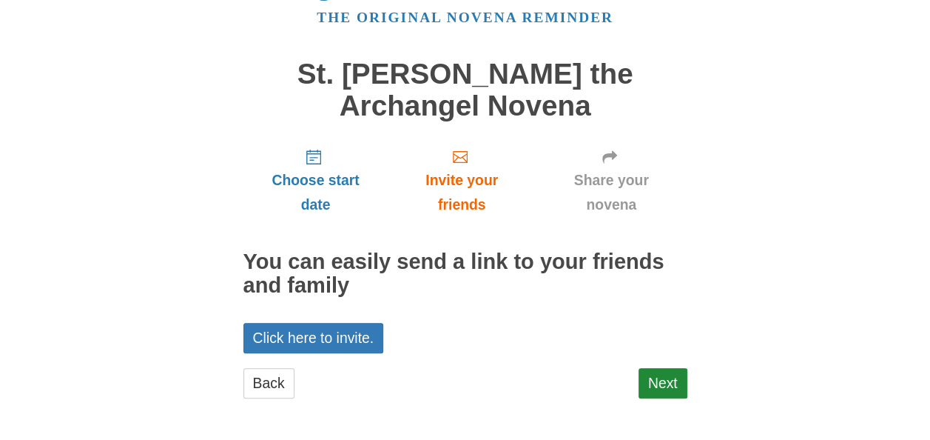  Describe the element at coordinates (611, 192) in the screenshot. I see `span: Share your novena` at that location.